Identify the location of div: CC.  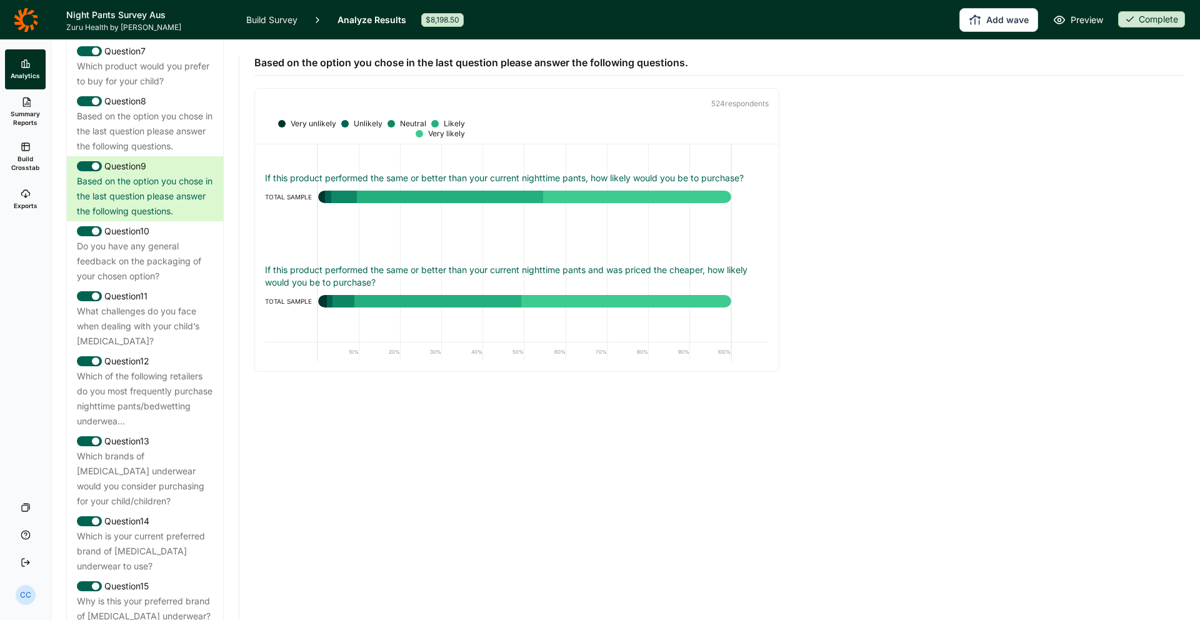
(26, 595).